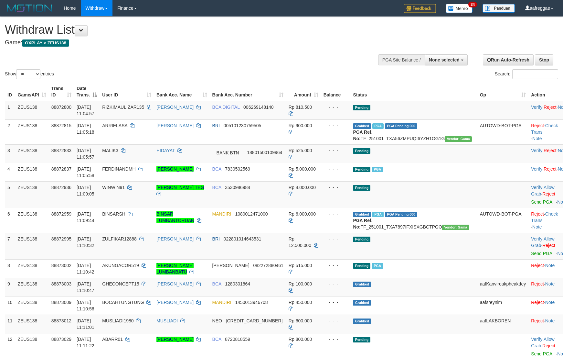 The height and width of the screenshot is (358, 563). Describe the element at coordinates (121, 265) in the screenshot. I see `span: AKUNGACOR519` at that location.